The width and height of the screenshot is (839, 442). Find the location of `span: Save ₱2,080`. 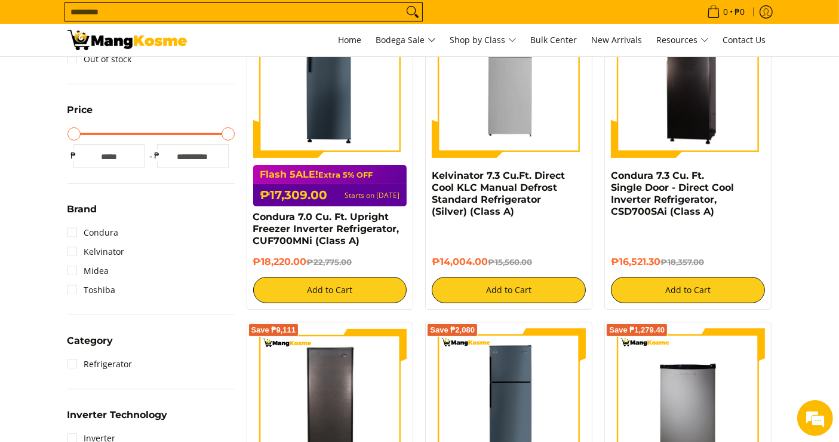

span: Save ₱2,080 is located at coordinates (452, 330).